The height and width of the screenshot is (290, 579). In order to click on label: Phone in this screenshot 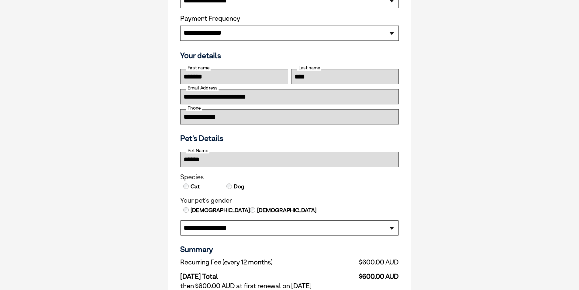, I will do `click(194, 108)`.